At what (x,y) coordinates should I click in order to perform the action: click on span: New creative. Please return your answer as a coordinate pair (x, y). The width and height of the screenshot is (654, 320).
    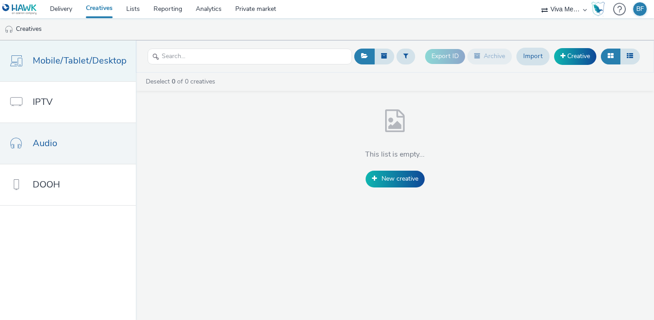
    Looking at the image, I should click on (400, 179).